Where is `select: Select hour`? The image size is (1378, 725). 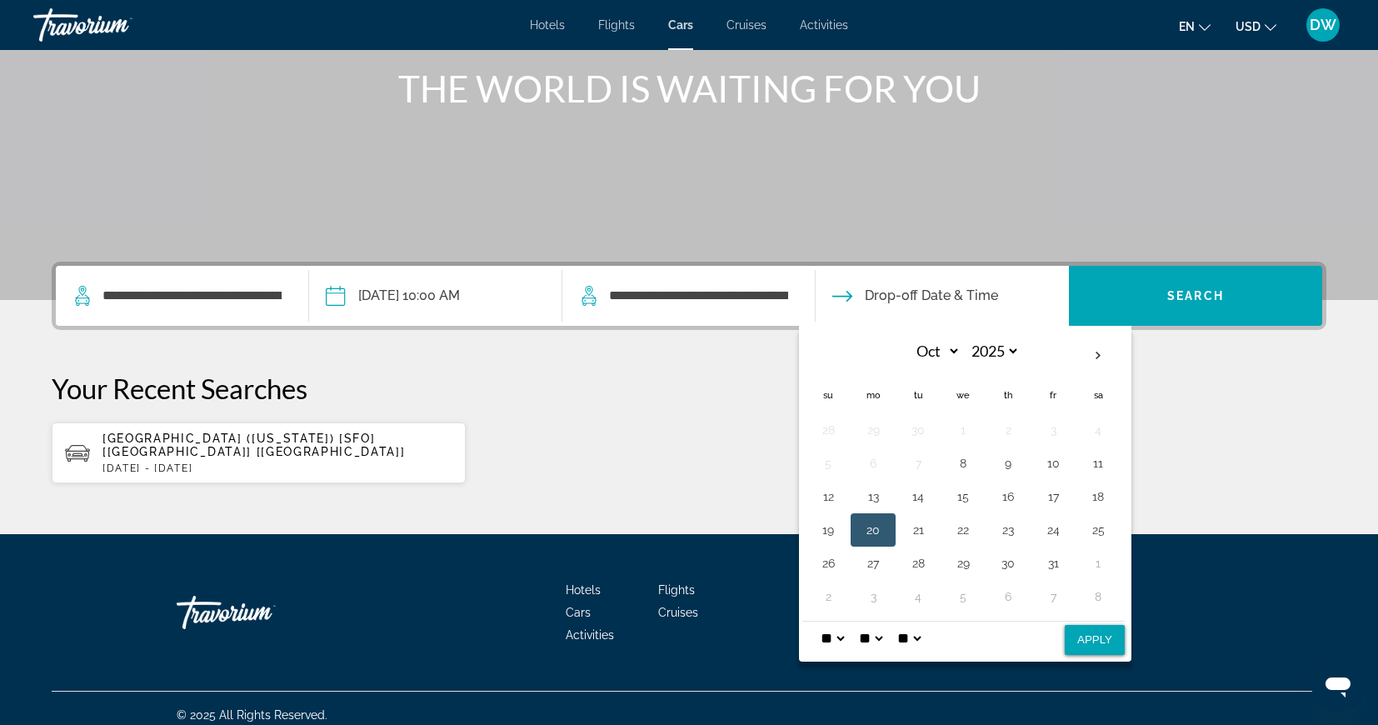
select: Select hour is located at coordinates (832, 638).